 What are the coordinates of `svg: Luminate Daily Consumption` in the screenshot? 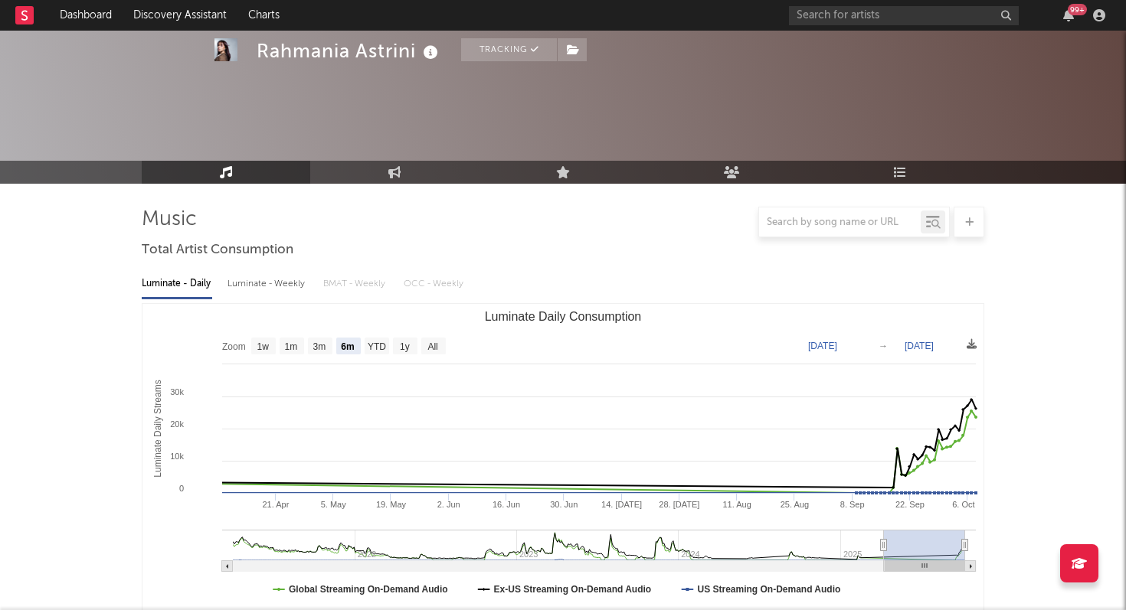 It's located at (563, 457).